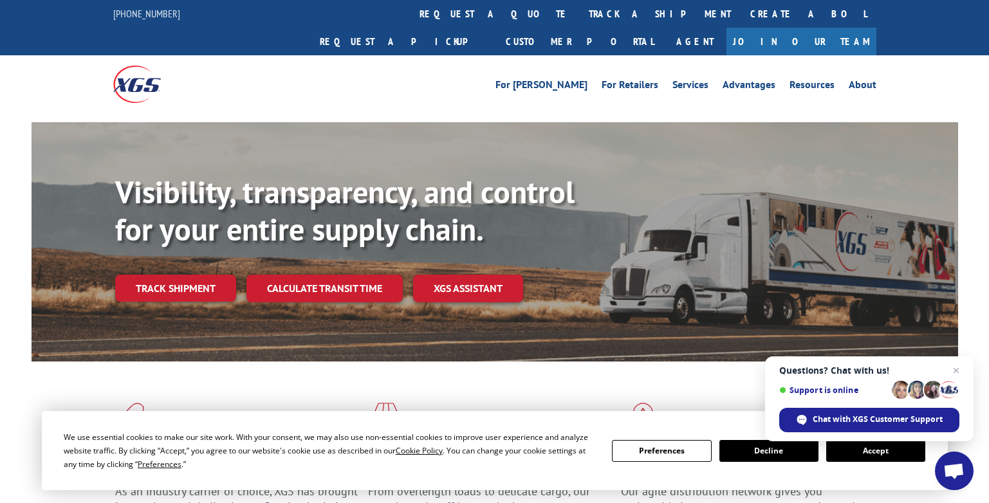 The width and height of the screenshot is (989, 503). I want to click on a: Advantages, so click(749, 87).